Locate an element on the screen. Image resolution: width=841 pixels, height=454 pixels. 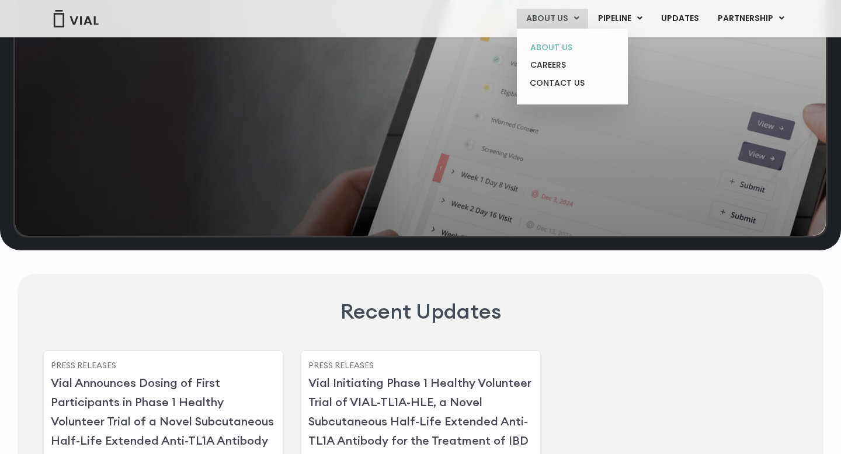
a: PARTNERSHIPMenu Toggle is located at coordinates (751, 19).